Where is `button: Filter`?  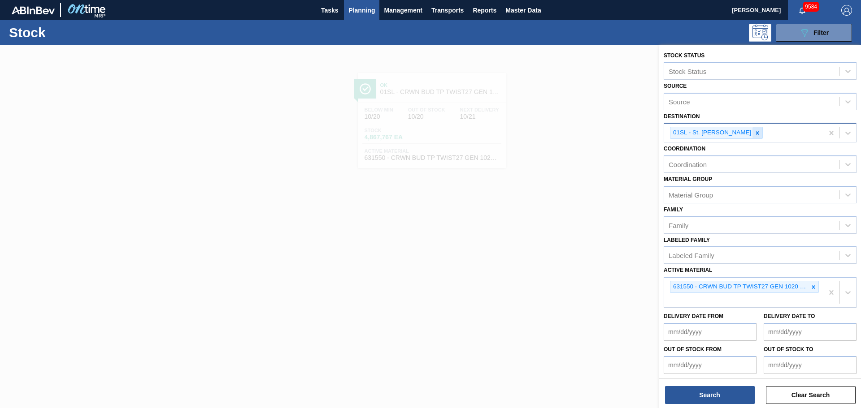 button: Filter is located at coordinates (813, 33).